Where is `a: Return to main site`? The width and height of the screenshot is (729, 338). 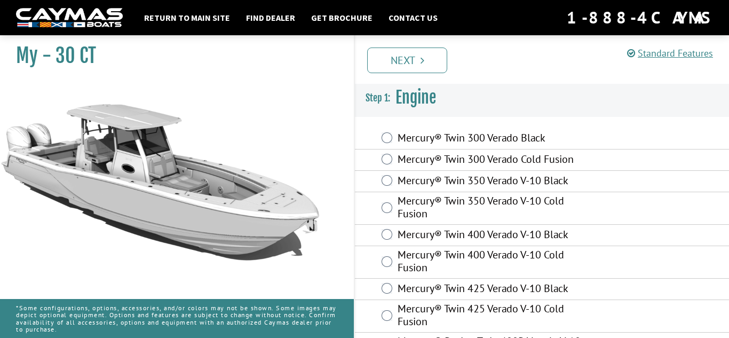 a: Return to main site is located at coordinates (187, 18).